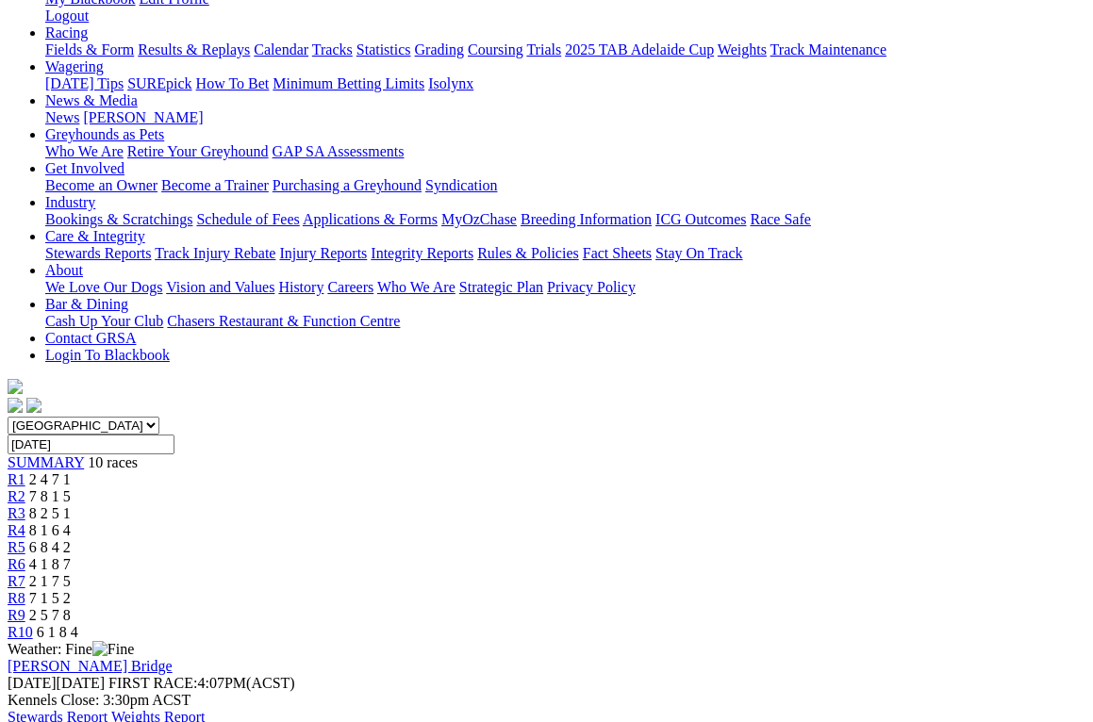 The width and height of the screenshot is (1093, 722). Describe the element at coordinates (422, 253) in the screenshot. I see `a: Integrity Reports` at that location.